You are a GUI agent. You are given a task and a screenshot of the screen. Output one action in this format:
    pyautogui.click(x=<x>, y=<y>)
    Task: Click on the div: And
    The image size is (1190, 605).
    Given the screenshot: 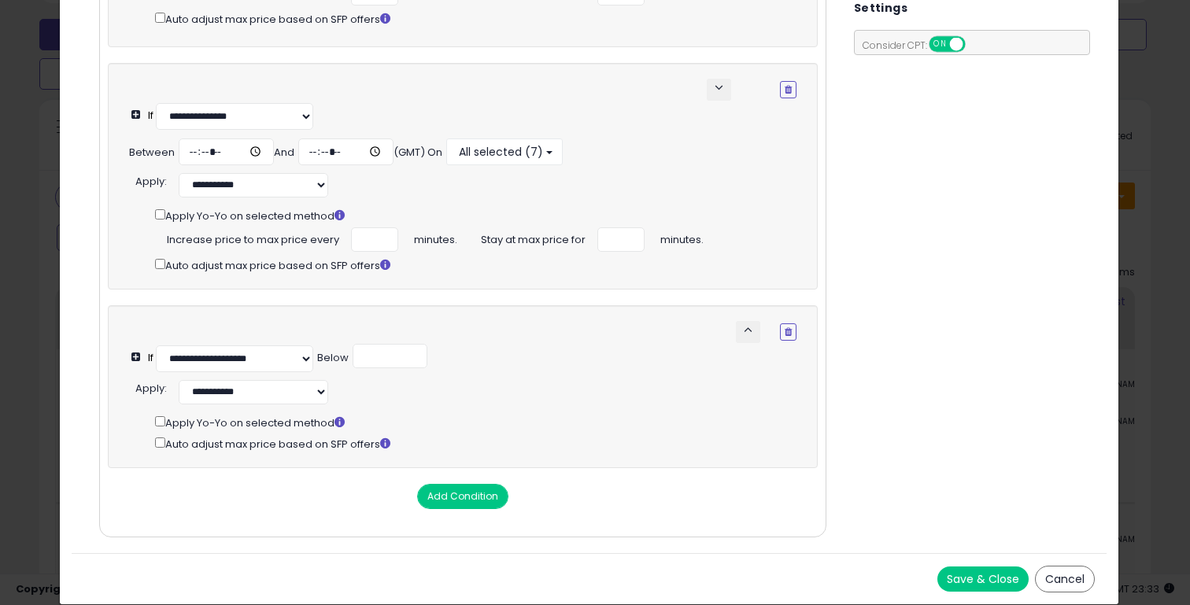 What is the action you would take?
    pyautogui.click(x=284, y=153)
    